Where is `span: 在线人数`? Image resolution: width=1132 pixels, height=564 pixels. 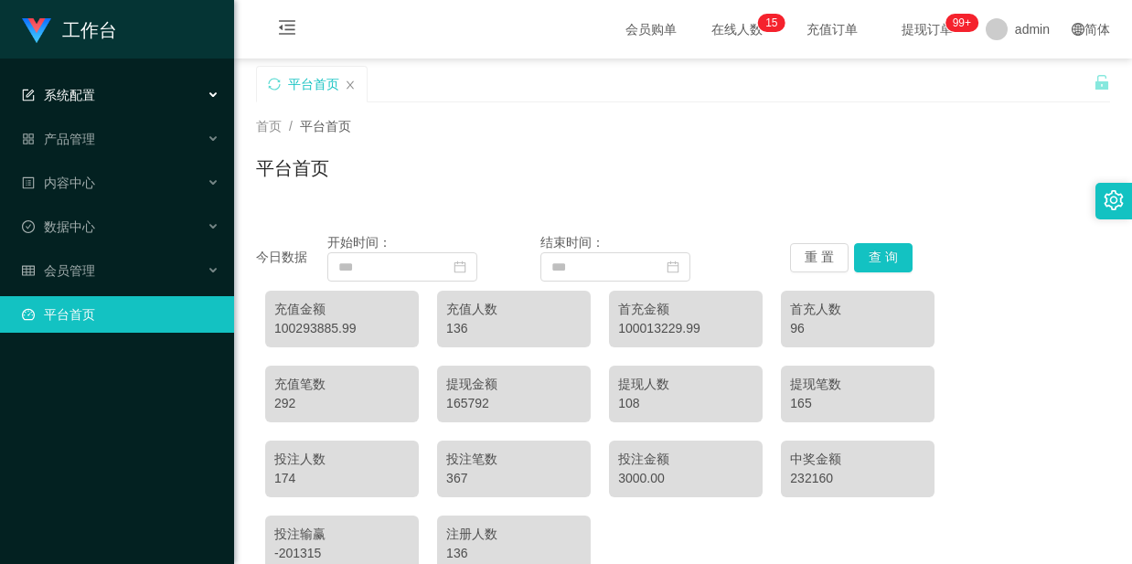
span: 在线人数 is located at coordinates (737, 29).